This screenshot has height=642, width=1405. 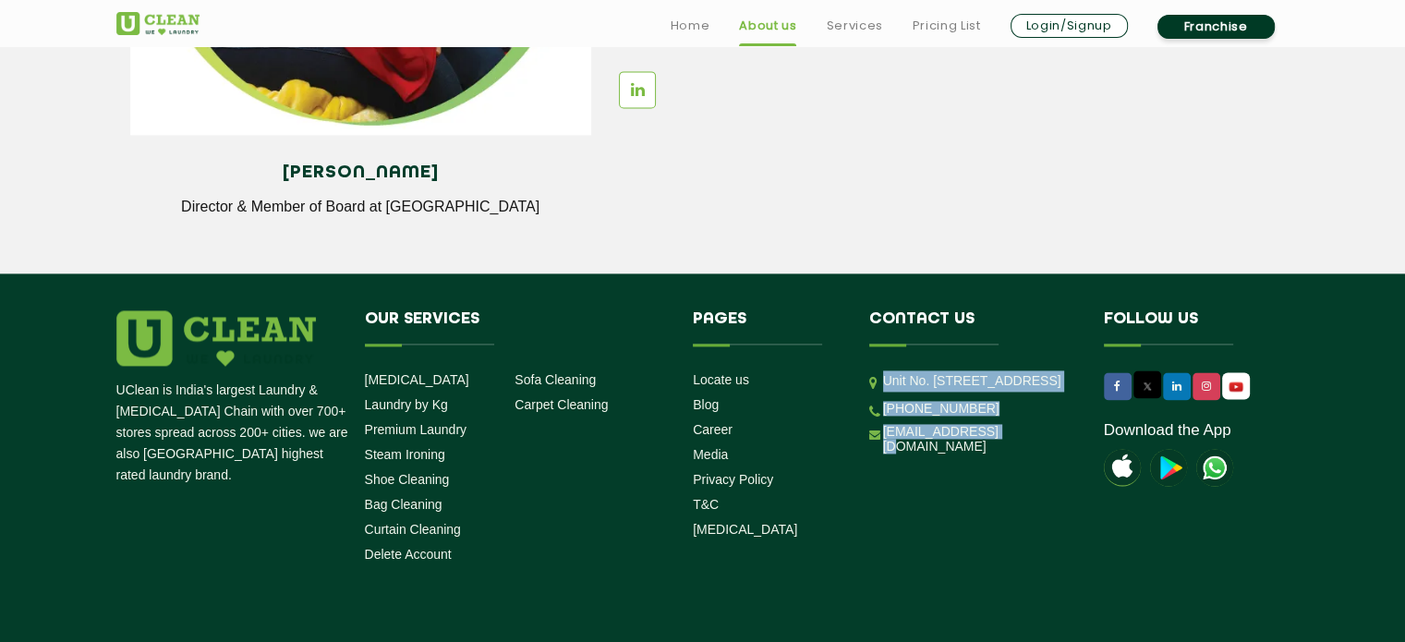 I want to click on h4: Follow us, so click(x=1185, y=328).